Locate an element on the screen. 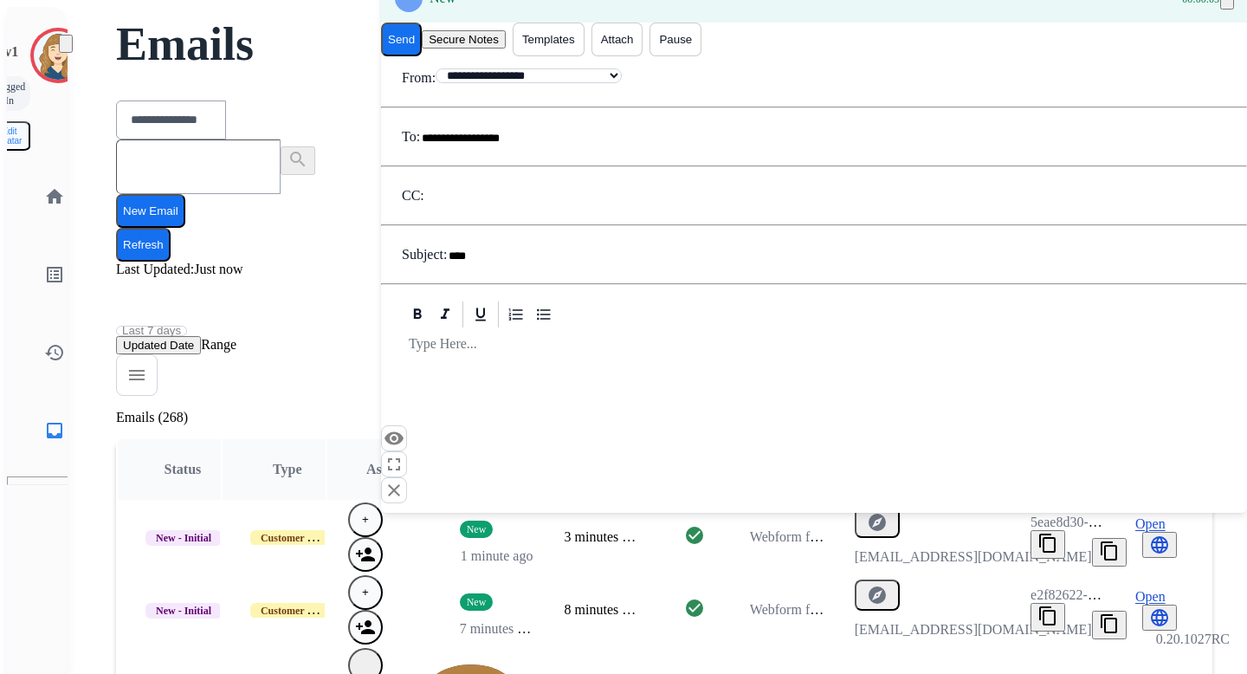 This screenshot has width=1247, height=674. div: Bold is located at coordinates (418, 314).